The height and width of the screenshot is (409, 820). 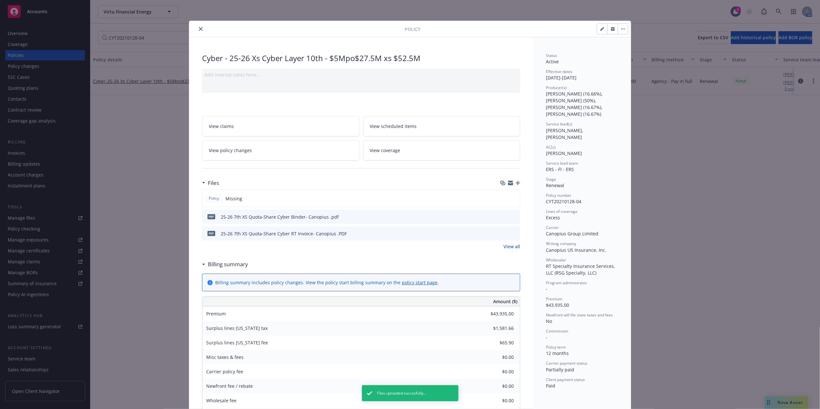 What do you see at coordinates (560, 370) in the screenshot?
I see `span: Partially paid` at bounding box center [560, 370].